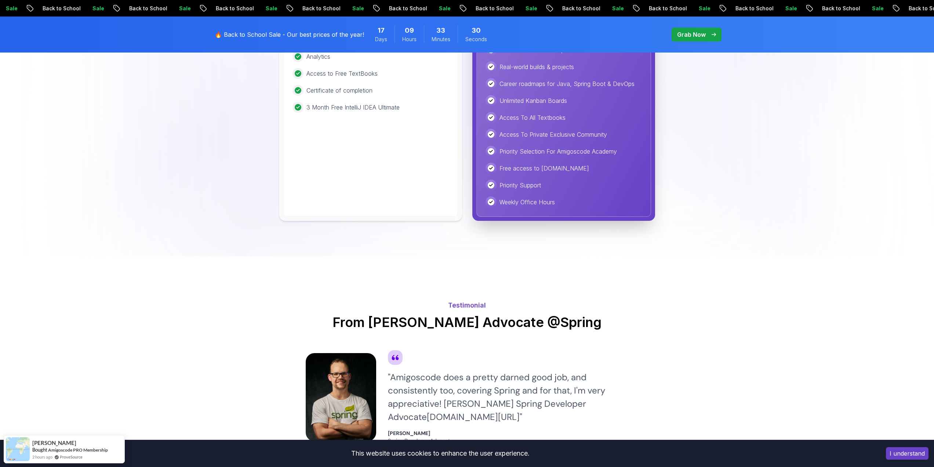 This screenshot has height=467, width=934. I want to click on p: Testimonial, so click(467, 305).